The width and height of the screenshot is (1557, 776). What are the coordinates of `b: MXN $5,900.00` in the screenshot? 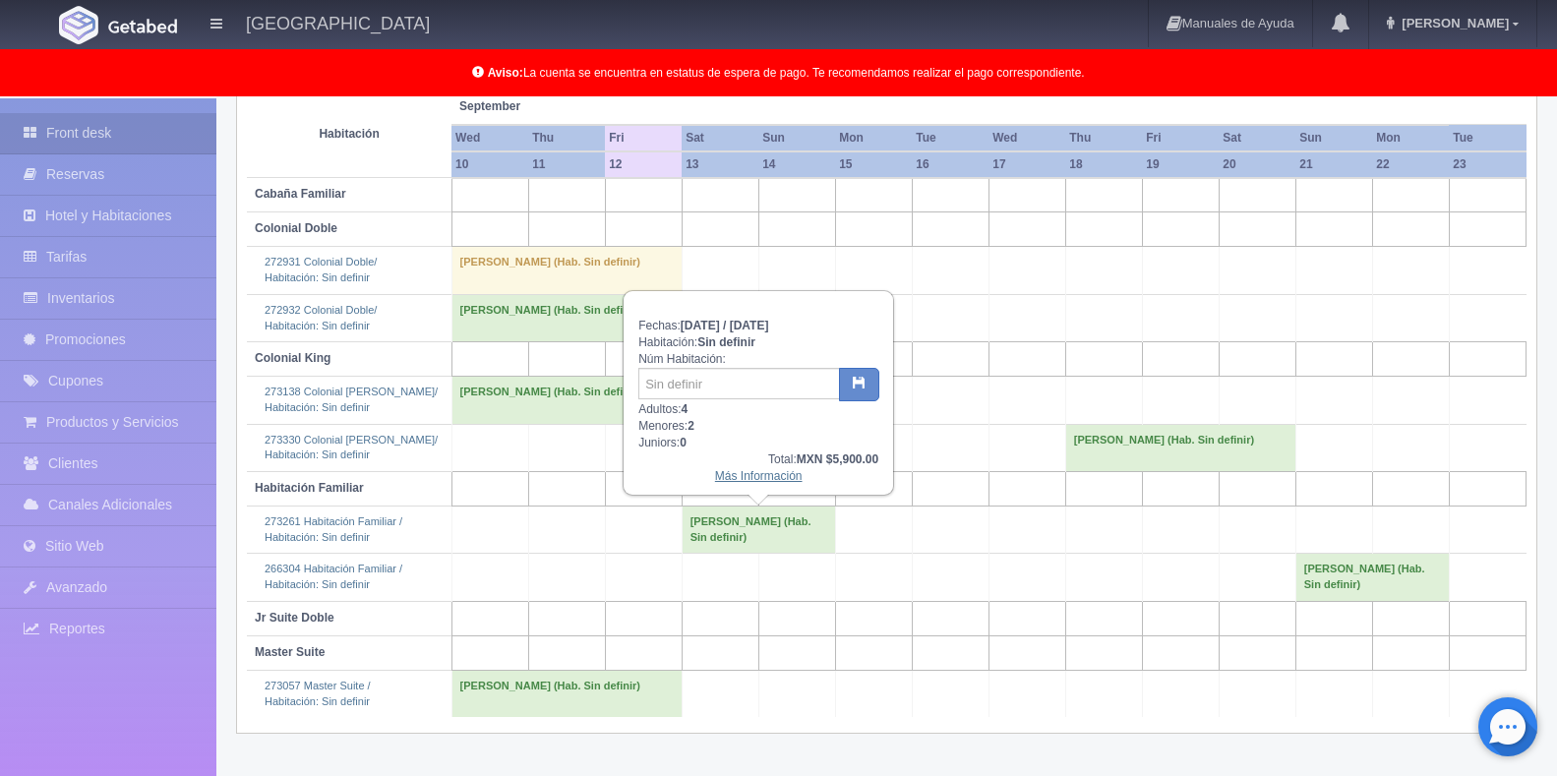 It's located at (837, 459).